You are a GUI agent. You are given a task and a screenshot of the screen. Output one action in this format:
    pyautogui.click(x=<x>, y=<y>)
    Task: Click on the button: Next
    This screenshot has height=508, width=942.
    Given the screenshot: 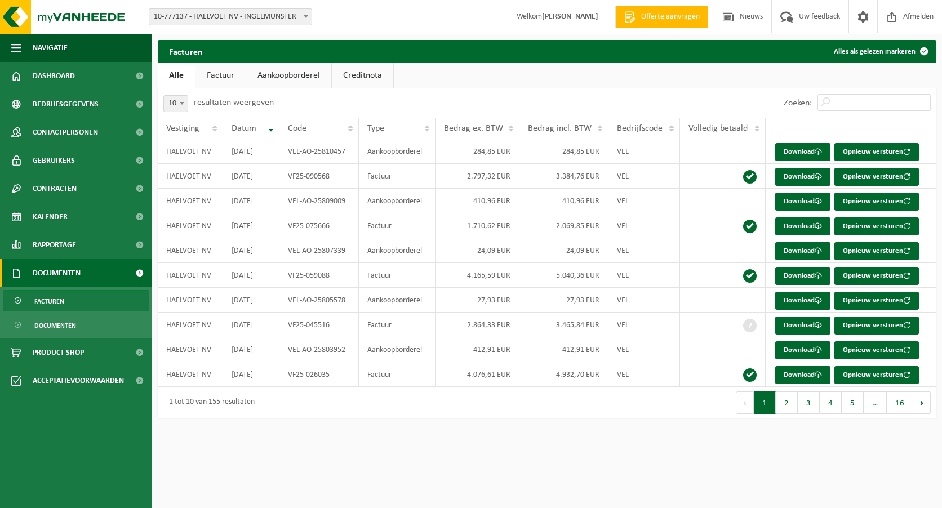 What is the action you would take?
    pyautogui.click(x=922, y=403)
    